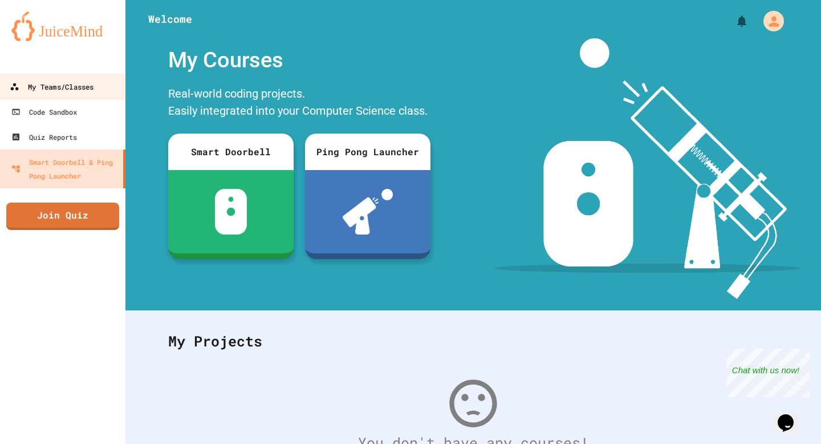  I want to click on div: My Courses, so click(299, 60).